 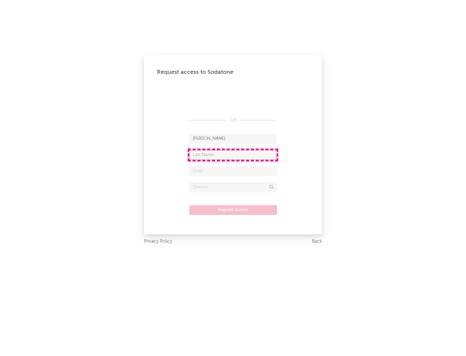 I want to click on input: Division, so click(x=233, y=187).